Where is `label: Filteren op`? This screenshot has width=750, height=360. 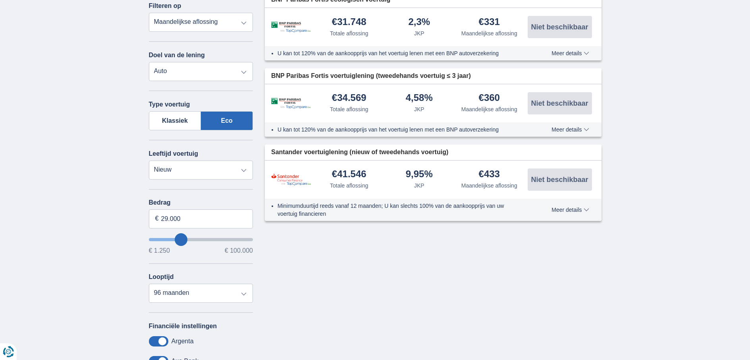 label: Filteren op is located at coordinates (165, 6).